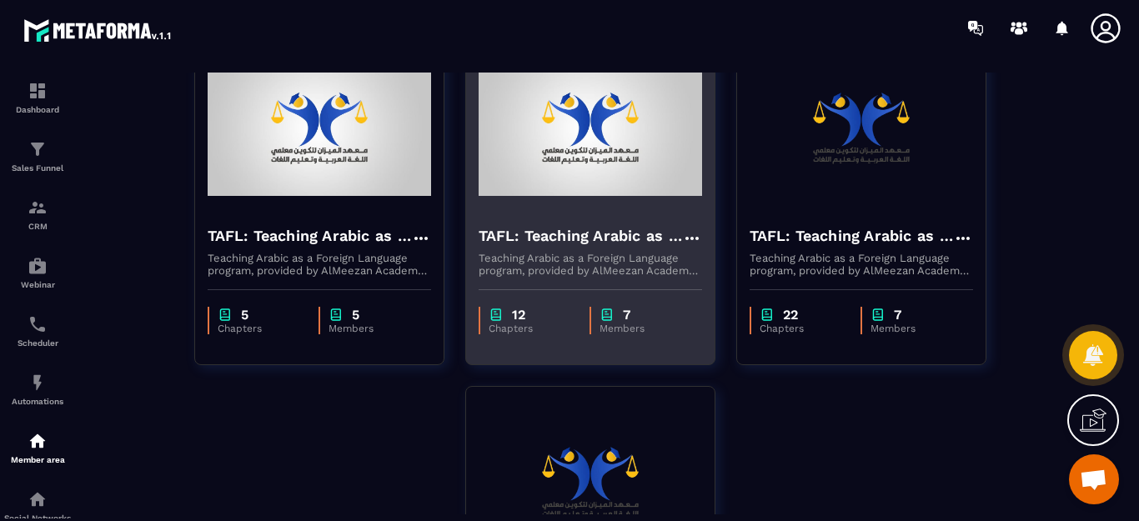 Image resolution: width=1139 pixels, height=521 pixels. Describe the element at coordinates (519, 314) in the screenshot. I see `p: 12` at that location.